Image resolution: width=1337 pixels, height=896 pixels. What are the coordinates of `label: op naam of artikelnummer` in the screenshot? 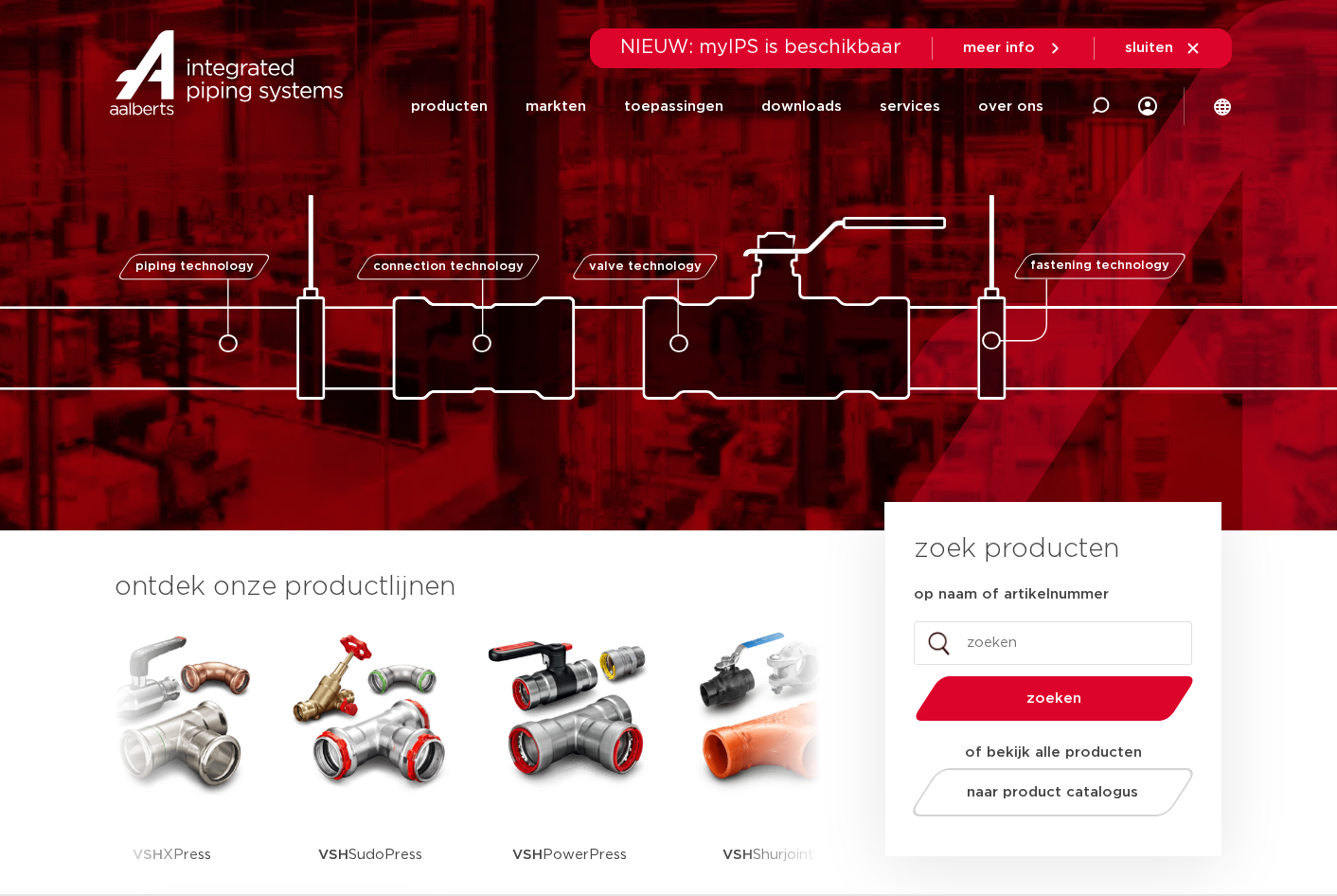 It's located at (1011, 595).